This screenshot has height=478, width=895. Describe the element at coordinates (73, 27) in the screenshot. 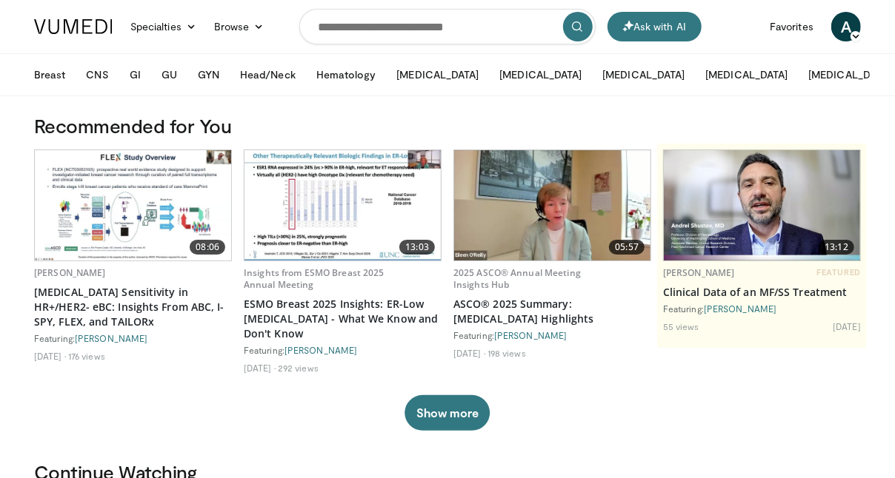

I see `img: VuMedi Logo` at that location.